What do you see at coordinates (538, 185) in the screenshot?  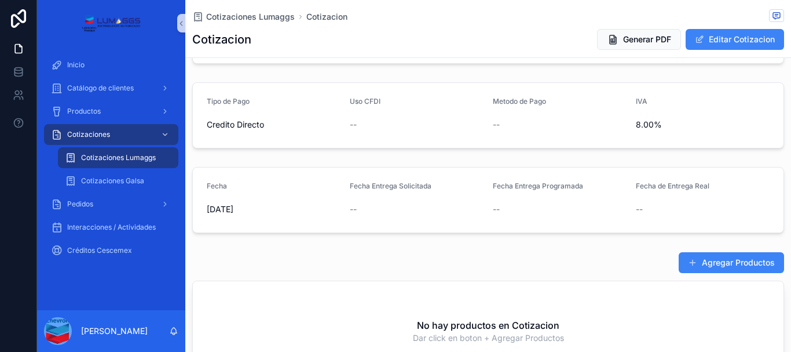 I see `span: Fecha Entrega Programada` at bounding box center [538, 185].